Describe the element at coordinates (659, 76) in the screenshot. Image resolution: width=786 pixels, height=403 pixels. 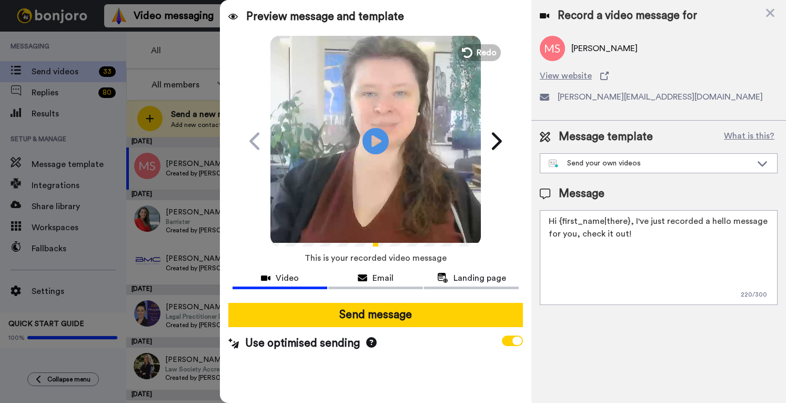
I see `a: View website` at that location.